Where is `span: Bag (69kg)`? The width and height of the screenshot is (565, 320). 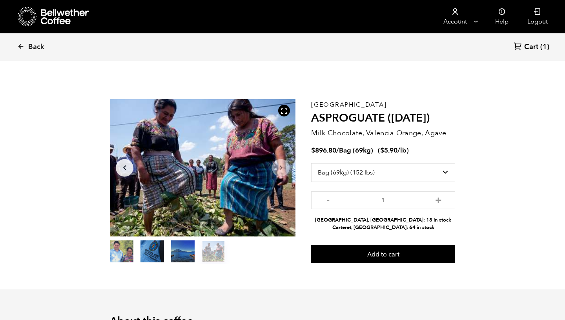 span: Bag (69kg) is located at coordinates (356, 150).